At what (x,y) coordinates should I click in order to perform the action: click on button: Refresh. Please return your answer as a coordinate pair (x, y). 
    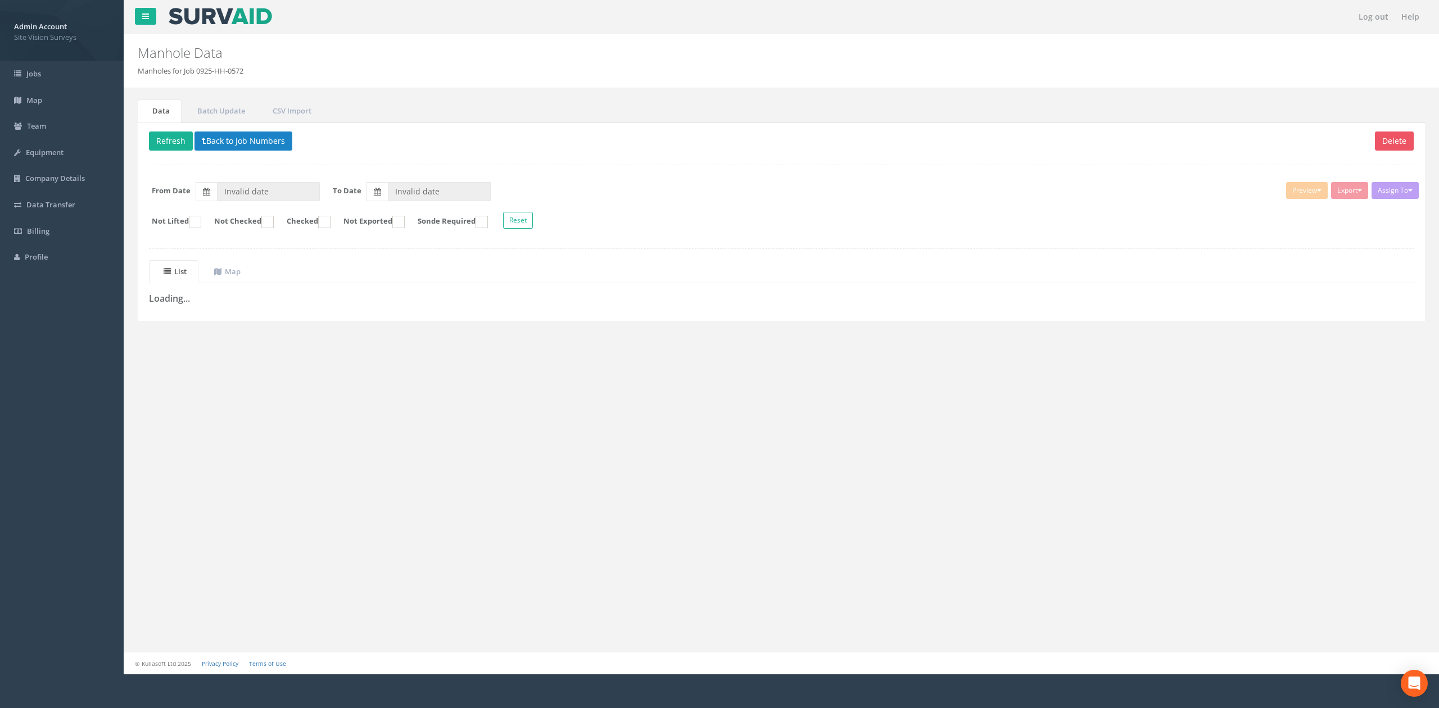
    Looking at the image, I should click on (171, 141).